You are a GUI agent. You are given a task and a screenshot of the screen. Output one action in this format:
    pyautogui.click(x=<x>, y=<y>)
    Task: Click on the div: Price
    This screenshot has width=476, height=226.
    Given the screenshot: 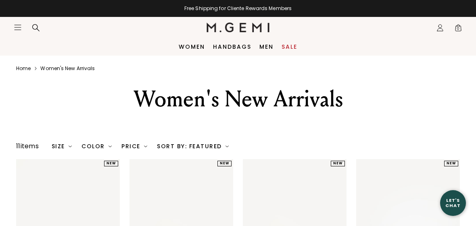 What is the action you would take?
    pyautogui.click(x=134, y=147)
    